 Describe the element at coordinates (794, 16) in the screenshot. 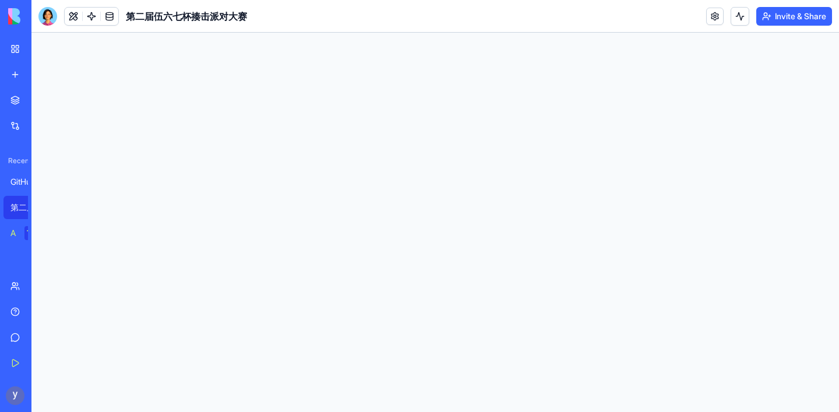

I see `button: Invite & Share` at that location.